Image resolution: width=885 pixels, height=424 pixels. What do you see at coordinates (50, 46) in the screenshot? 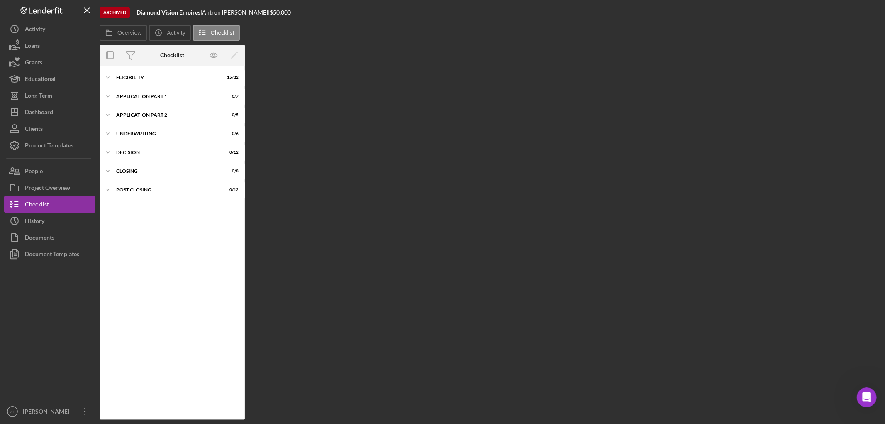
I see `button: Loans` at bounding box center [50, 46].